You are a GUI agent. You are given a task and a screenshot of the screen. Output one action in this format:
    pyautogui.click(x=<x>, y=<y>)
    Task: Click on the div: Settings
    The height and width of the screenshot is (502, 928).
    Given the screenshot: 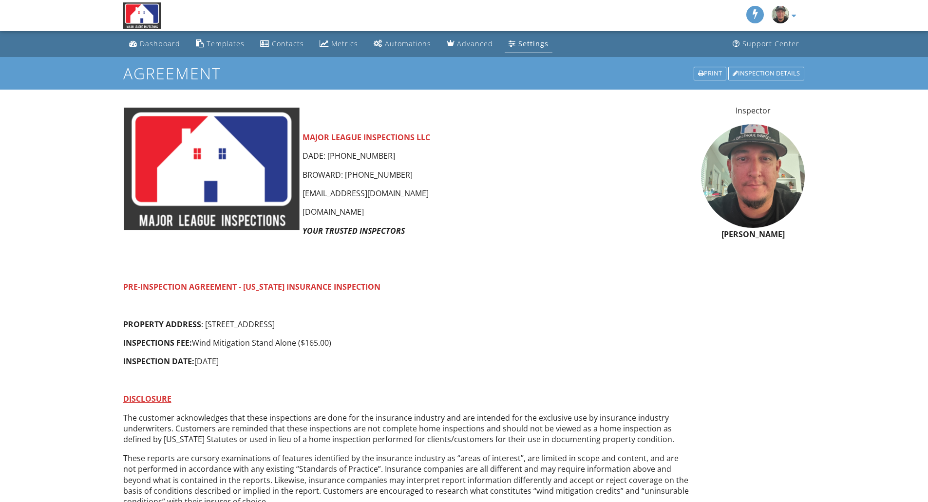 What is the action you would take?
    pyautogui.click(x=533, y=43)
    